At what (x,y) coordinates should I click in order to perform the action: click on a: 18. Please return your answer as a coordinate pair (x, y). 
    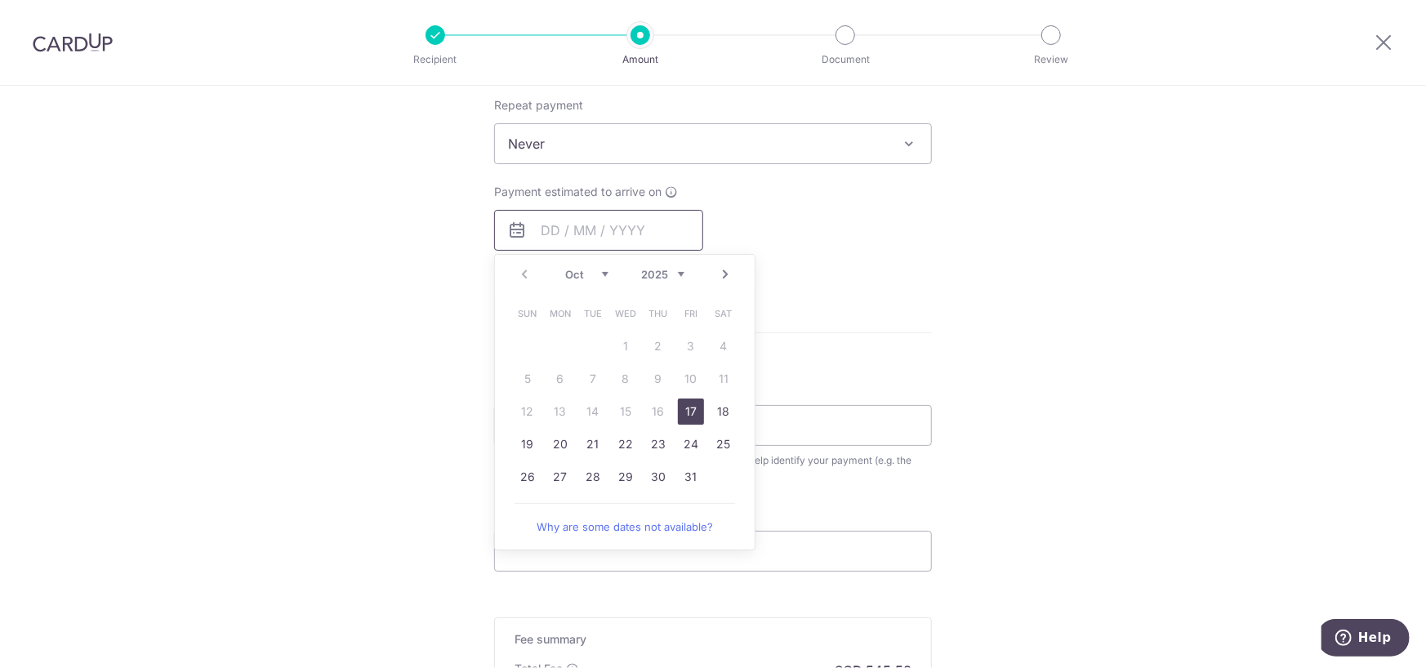
    Looking at the image, I should click on (724, 412).